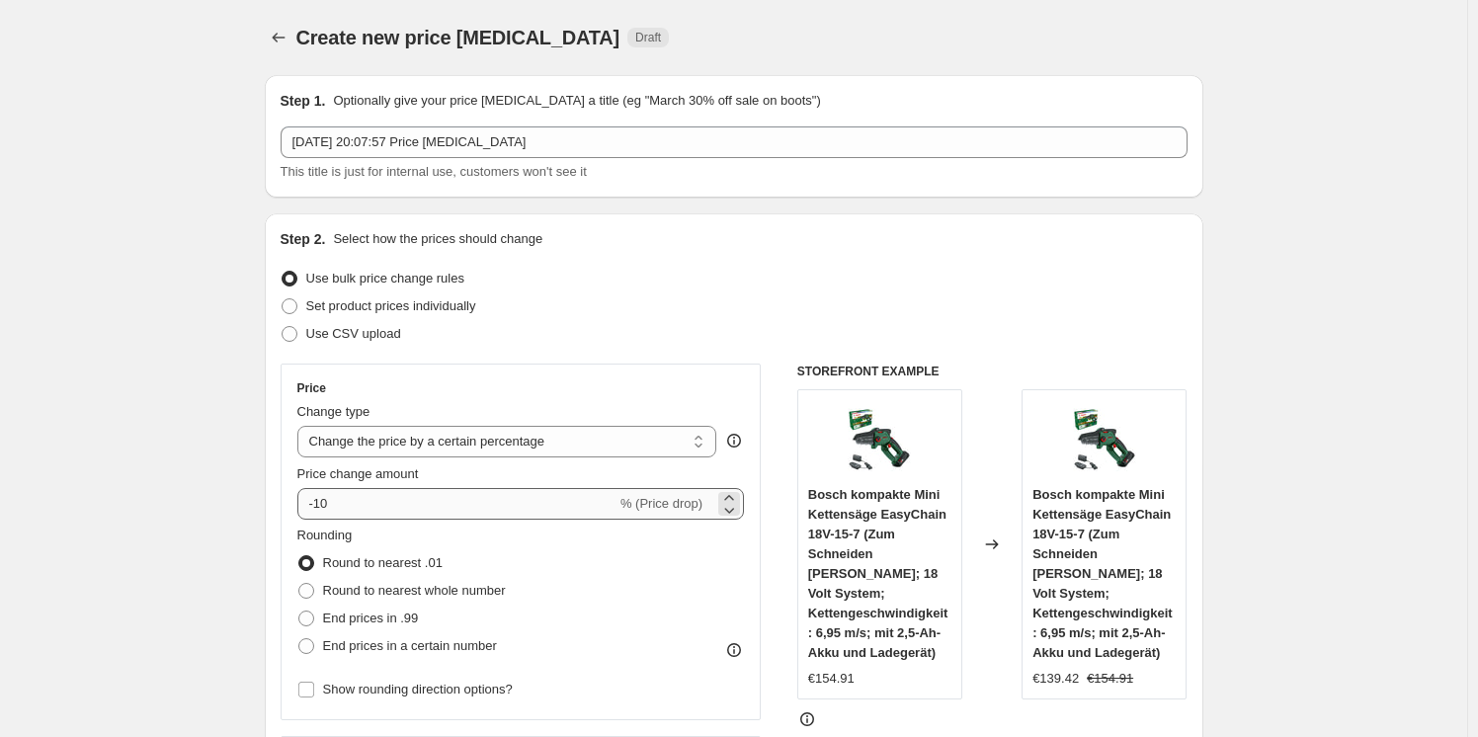 The image size is (1478, 737). Describe the element at coordinates (358, 473) in the screenshot. I see `span: Price change amount` at that location.